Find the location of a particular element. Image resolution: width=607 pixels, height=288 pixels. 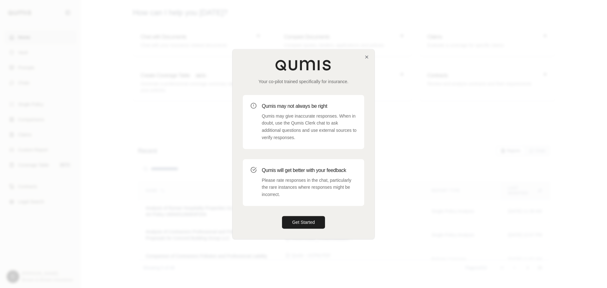

p: Qumis may give inaccurate responses. When in doubt, use the Qumis Clerk chat to ask additional qu... is located at coordinates (309, 127).